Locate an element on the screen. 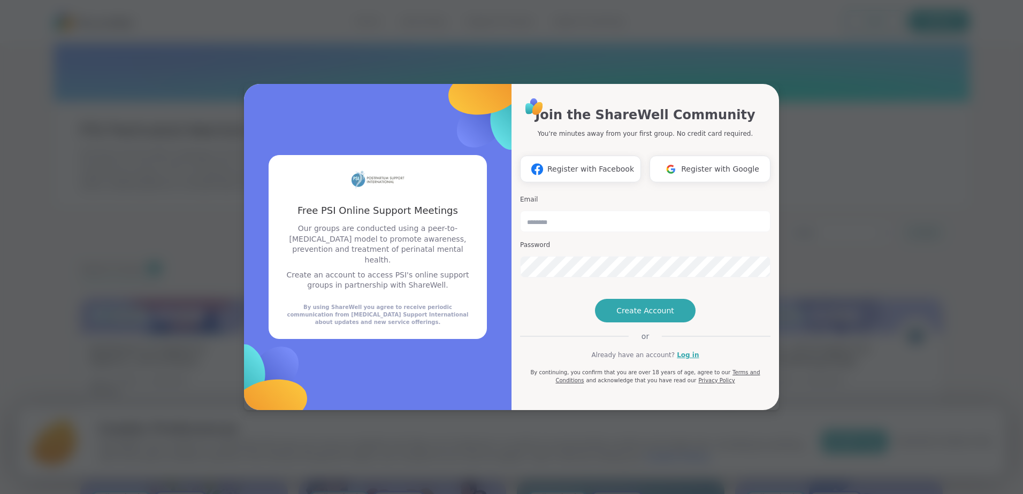  a: Log in is located at coordinates (687, 355).